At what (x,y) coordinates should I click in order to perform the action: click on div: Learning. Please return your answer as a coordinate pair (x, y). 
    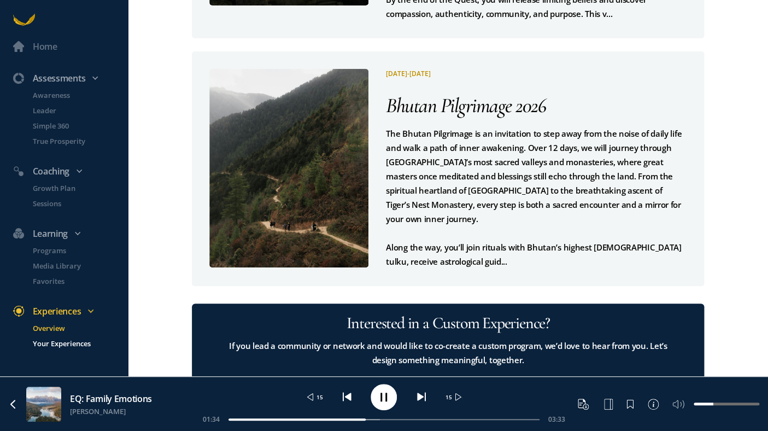
    Looking at the image, I should click on (69, 233).